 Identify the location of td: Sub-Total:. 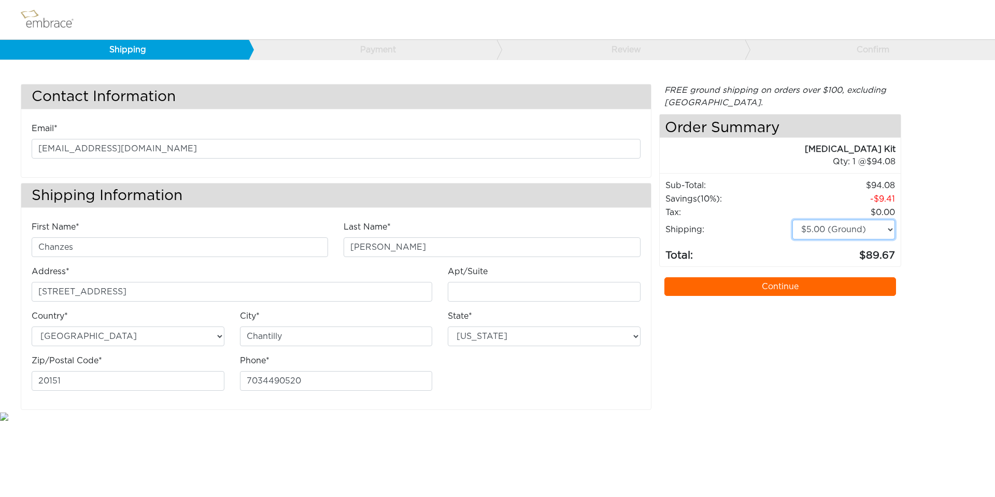
(728, 185).